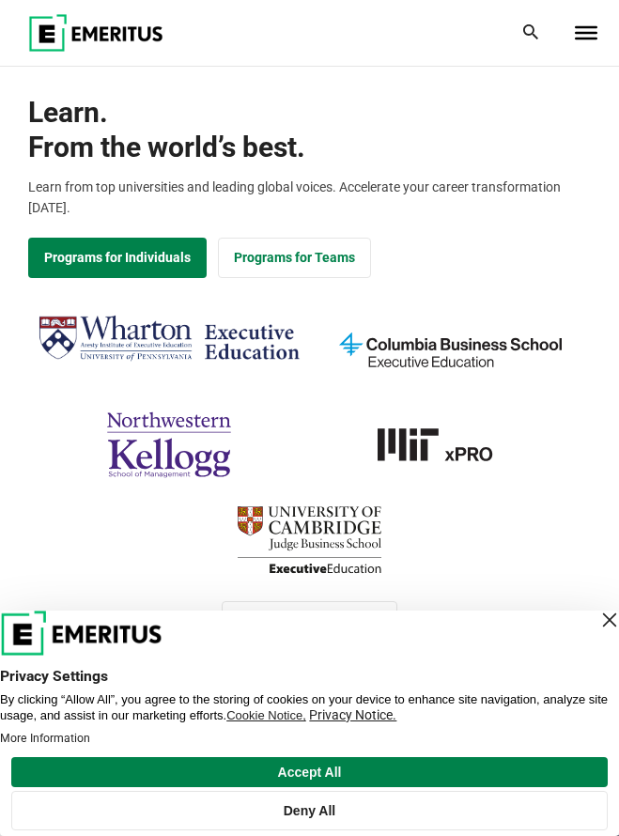 The image size is (619, 836). What do you see at coordinates (169, 444) in the screenshot?
I see `img: northwestern-kellogg` at bounding box center [169, 444].